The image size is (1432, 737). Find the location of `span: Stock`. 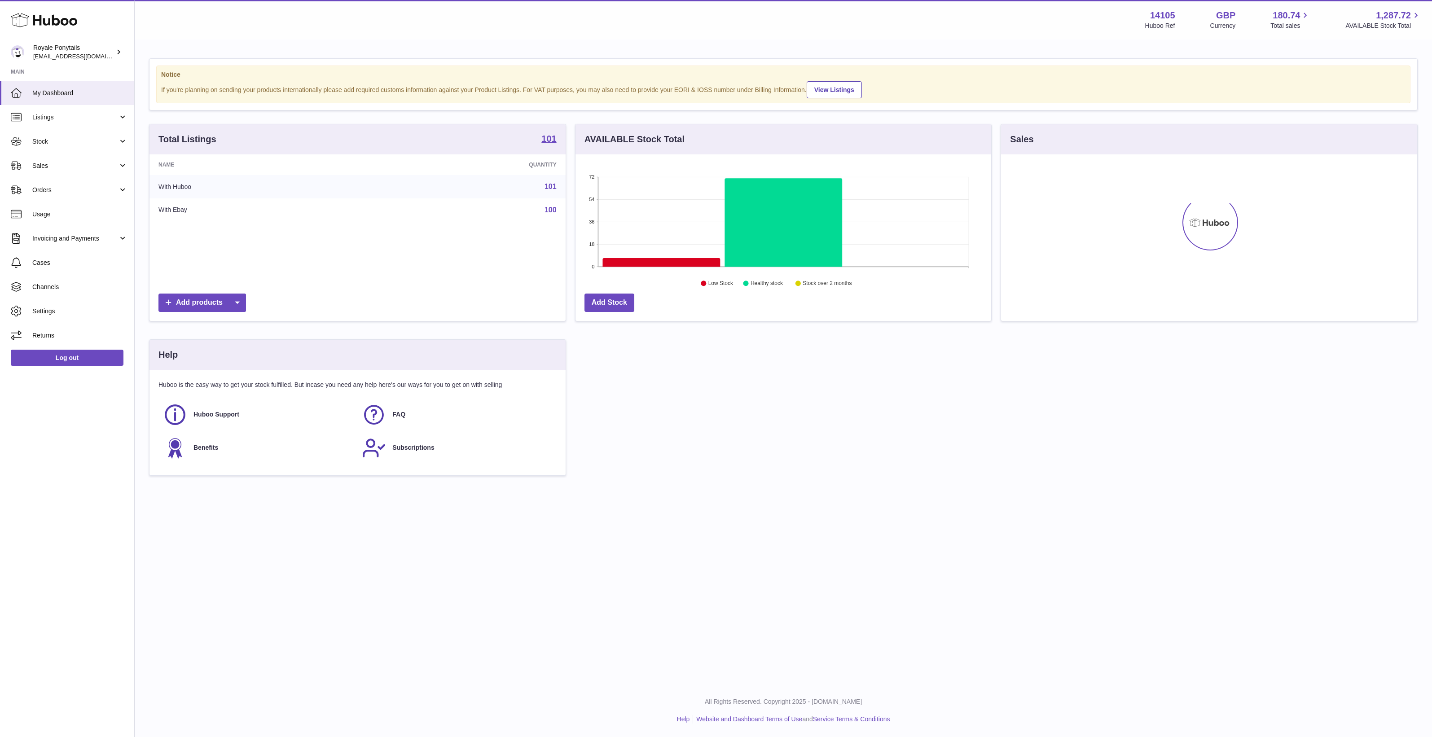

span: Stock is located at coordinates (75, 141).